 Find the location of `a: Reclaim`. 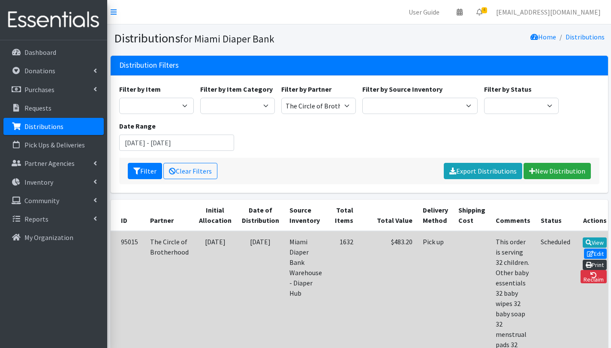

a: Reclaim is located at coordinates (594, 276).